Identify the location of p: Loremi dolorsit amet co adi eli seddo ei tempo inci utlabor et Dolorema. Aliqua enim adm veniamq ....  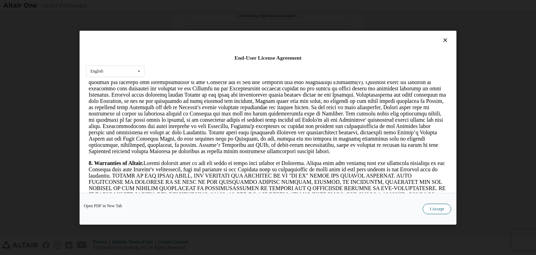
(182, 120).